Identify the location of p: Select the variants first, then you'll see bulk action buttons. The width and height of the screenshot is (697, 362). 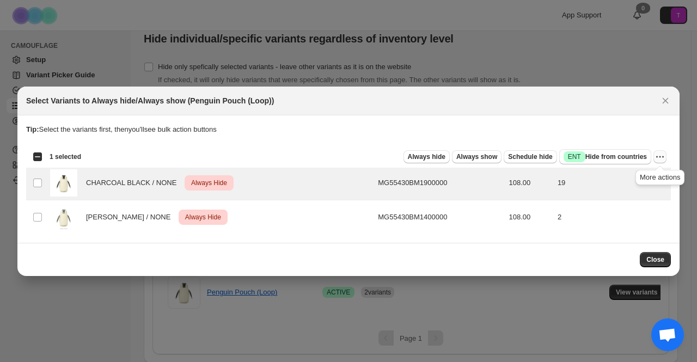
(348, 130).